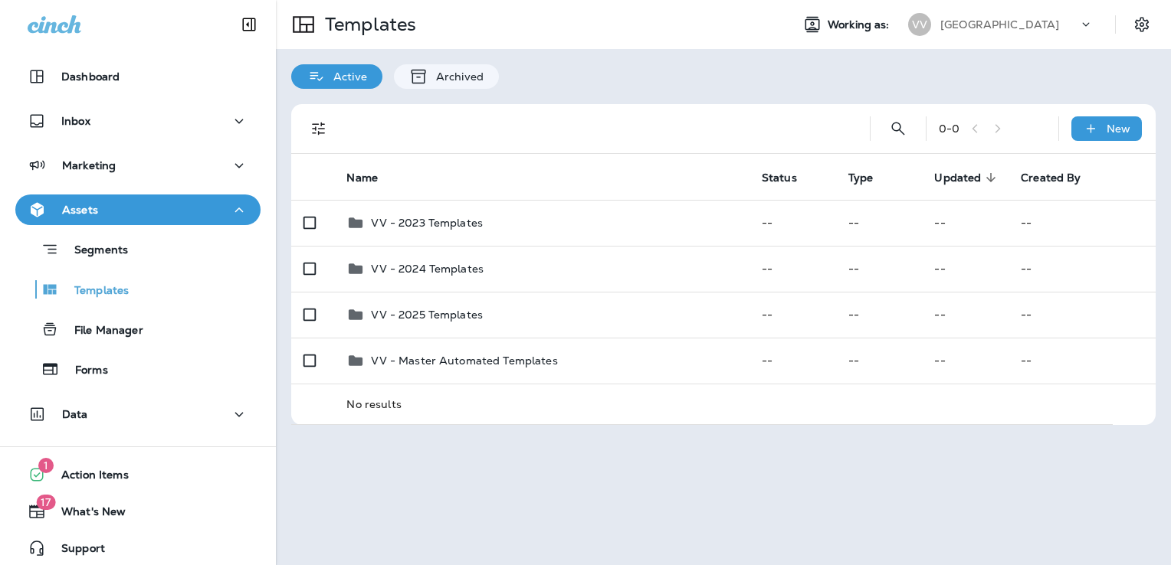  What do you see at coordinates (427, 315) in the screenshot?
I see `p: VV - 2025 Templates` at bounding box center [427, 315].